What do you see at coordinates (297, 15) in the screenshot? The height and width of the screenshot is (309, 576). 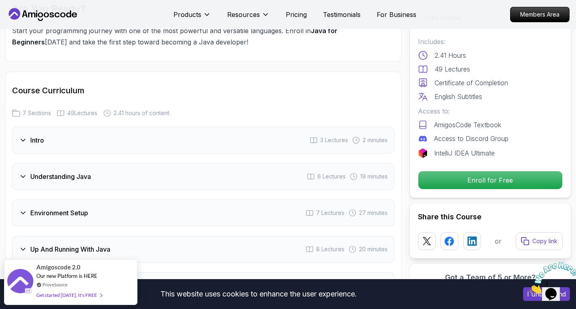 I see `a: Pricing` at bounding box center [297, 15].